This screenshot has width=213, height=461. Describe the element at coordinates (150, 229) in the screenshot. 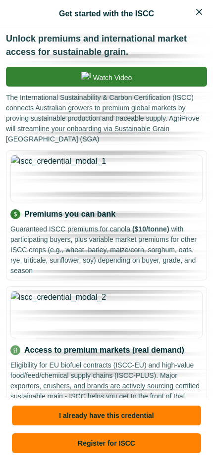

I see `span: ($10/tonne)` at that location.